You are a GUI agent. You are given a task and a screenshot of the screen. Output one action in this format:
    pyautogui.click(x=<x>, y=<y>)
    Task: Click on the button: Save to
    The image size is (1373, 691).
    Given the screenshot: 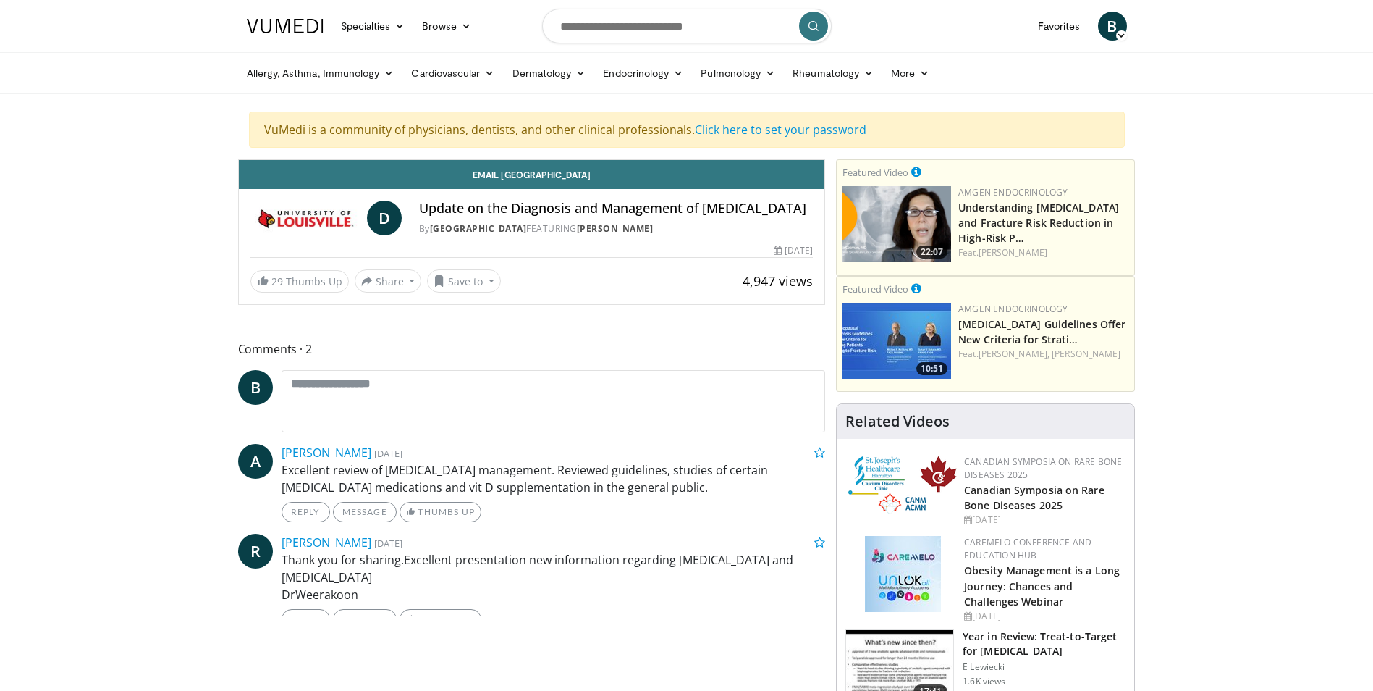 What is the action you would take?
    pyautogui.click(x=464, y=281)
    